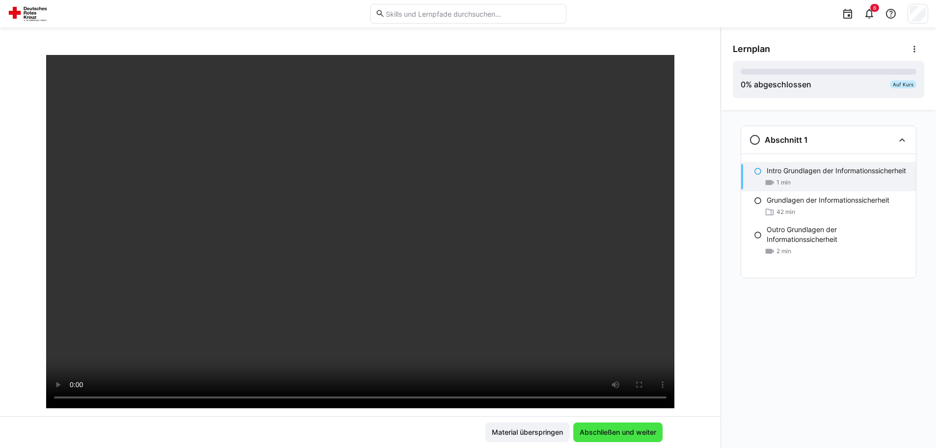 This screenshot has width=936, height=448. What do you see at coordinates (783, 183) in the screenshot?
I see `span: 1 min` at bounding box center [783, 183].